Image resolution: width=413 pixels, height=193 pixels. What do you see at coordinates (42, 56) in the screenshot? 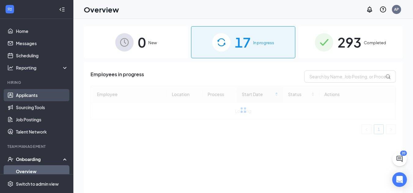
I see `a: Scheduling` at bounding box center [42, 56].